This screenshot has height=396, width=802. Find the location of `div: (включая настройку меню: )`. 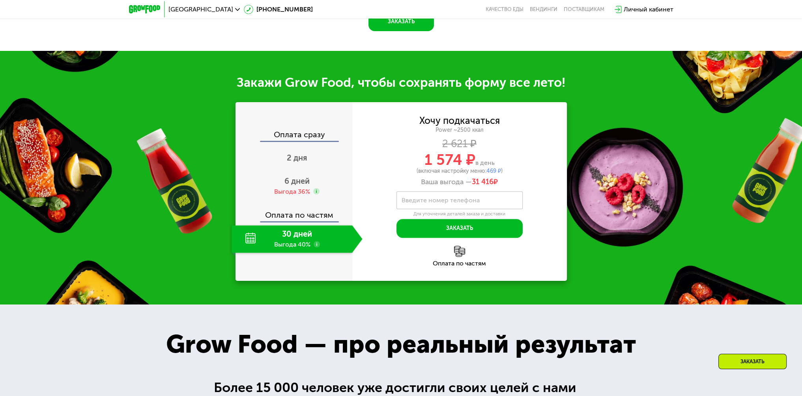

div: (включая настройку меню: ) is located at coordinates (460, 171).